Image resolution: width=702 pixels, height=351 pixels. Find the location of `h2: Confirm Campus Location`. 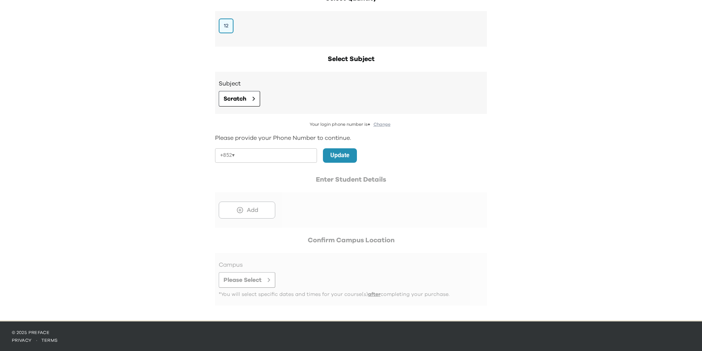

h2: Confirm Campus Location is located at coordinates (351, 240).